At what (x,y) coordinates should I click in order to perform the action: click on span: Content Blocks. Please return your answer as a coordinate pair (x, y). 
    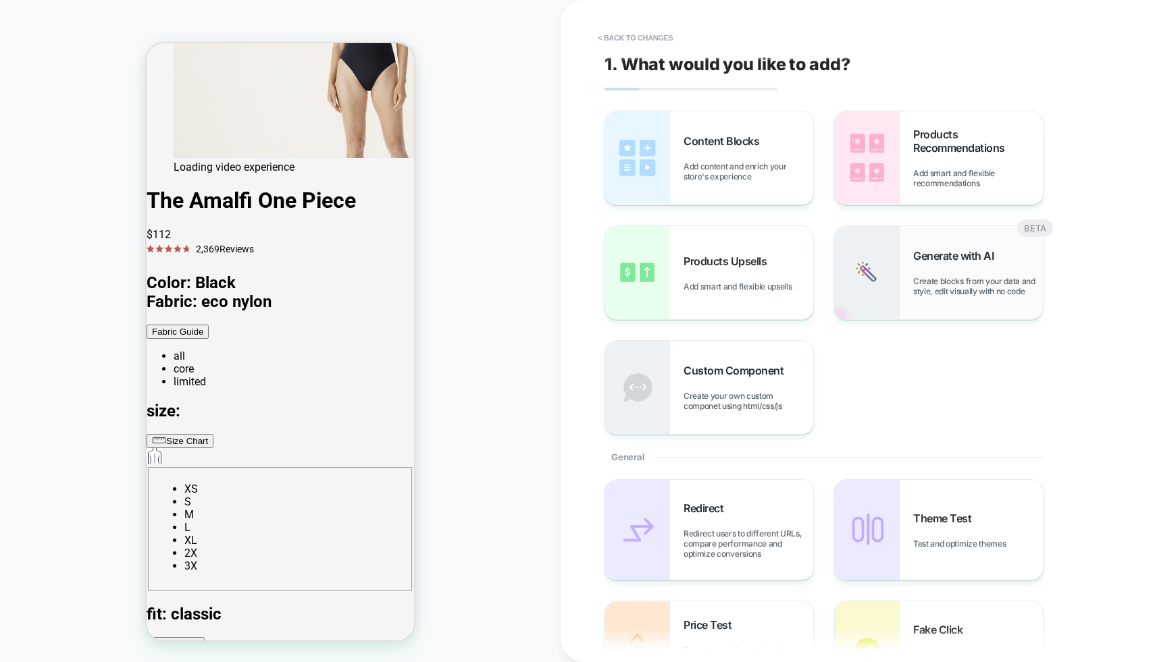
    Looking at the image, I should click on (724, 141).